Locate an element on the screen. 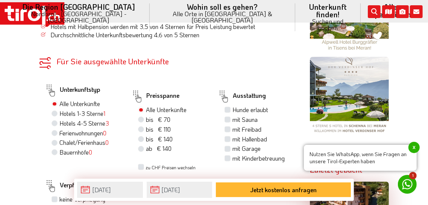 The width and height of the screenshot is (428, 205). label: Unterkunftstyp is located at coordinates (72, 91).